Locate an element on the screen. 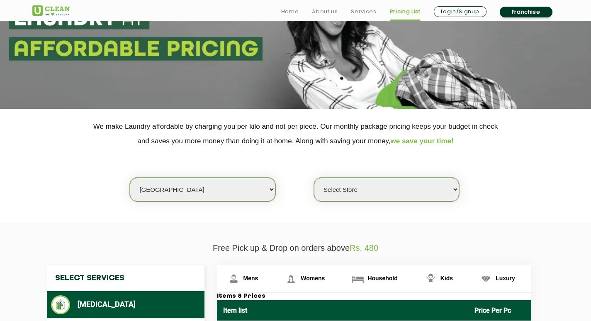 The image size is (591, 321). th: Price Per Pc is located at coordinates (500, 310).